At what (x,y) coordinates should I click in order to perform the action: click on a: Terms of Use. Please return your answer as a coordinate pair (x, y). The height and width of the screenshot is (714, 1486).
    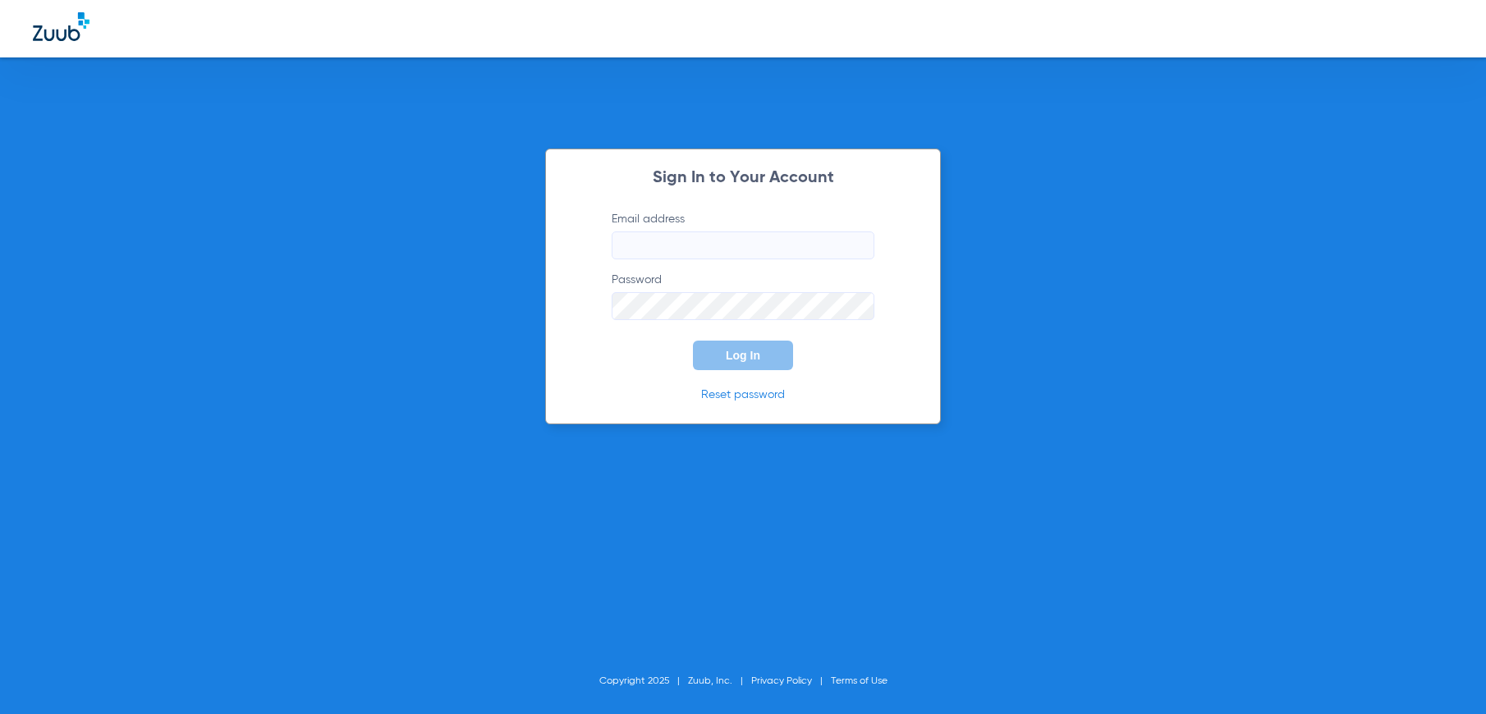
    Looking at the image, I should click on (859, 682).